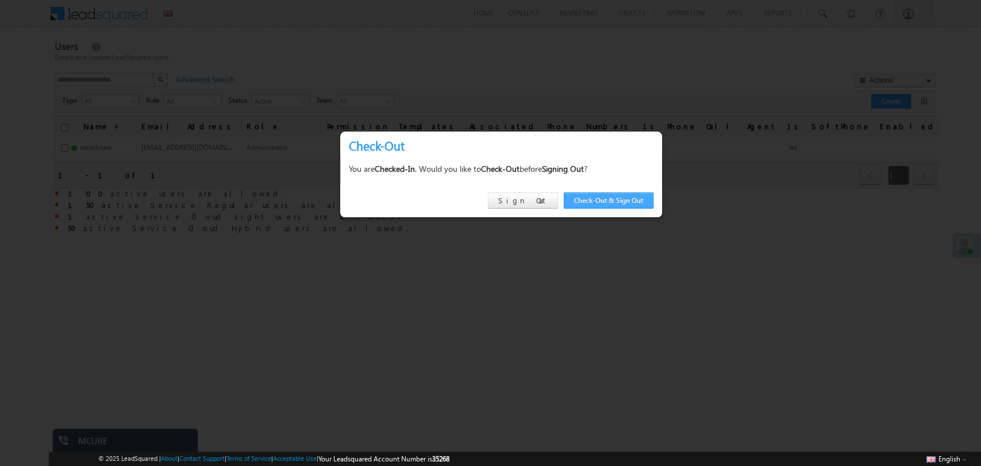 The height and width of the screenshot is (466, 981). Describe the element at coordinates (395, 168) in the screenshot. I see `b: Checked-In` at that location.